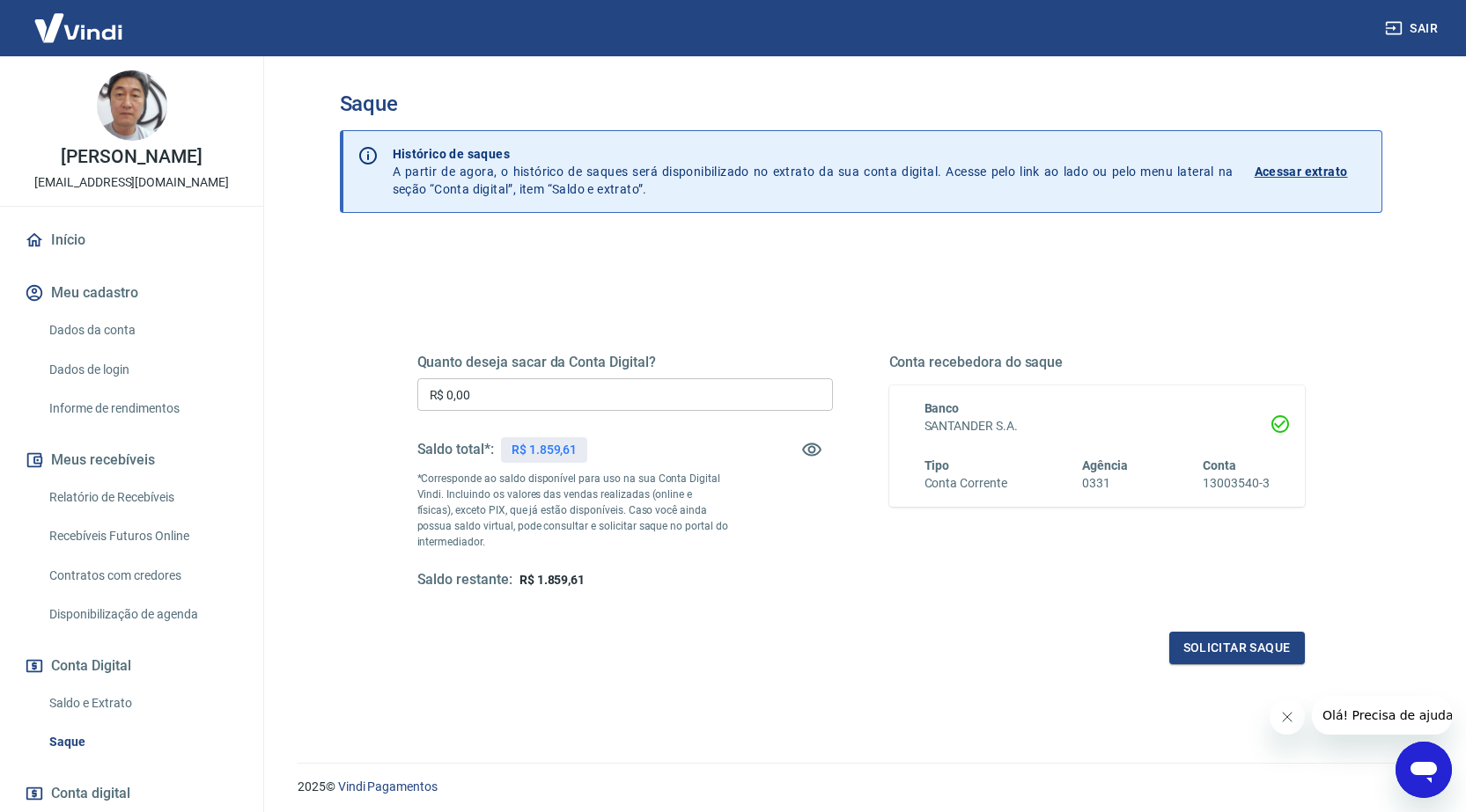 The image size is (1466, 812). Describe the element at coordinates (573, 510) in the screenshot. I see `p: *Corresponde ao saldo disponível para uso na sua Conta Digital Vindi. Incluindo os valores das ve...` at that location.